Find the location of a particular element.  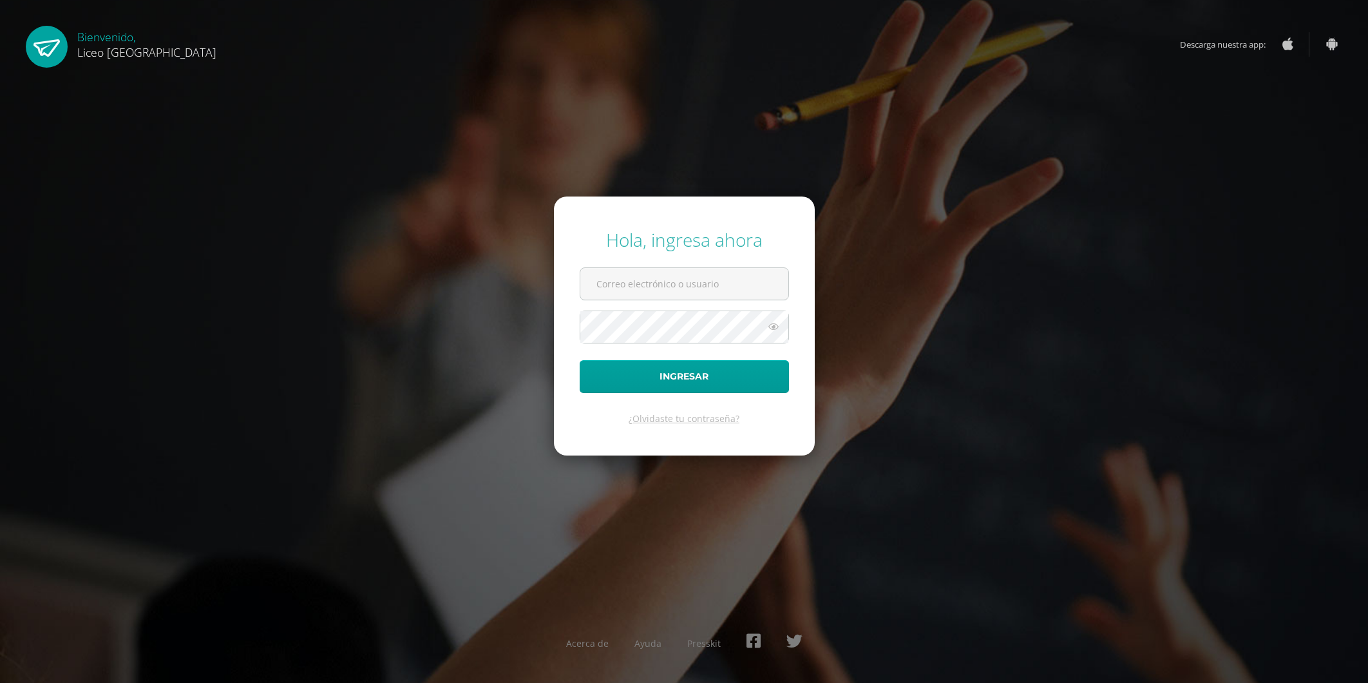

div: Hola, ingresa ahora is located at coordinates (684, 240).